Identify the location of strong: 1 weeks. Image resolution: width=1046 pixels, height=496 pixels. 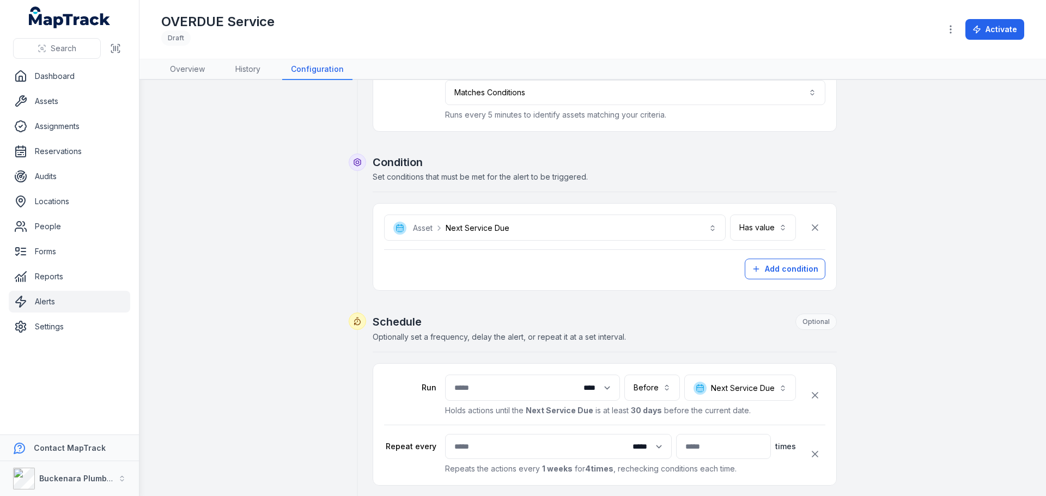
(557, 469).